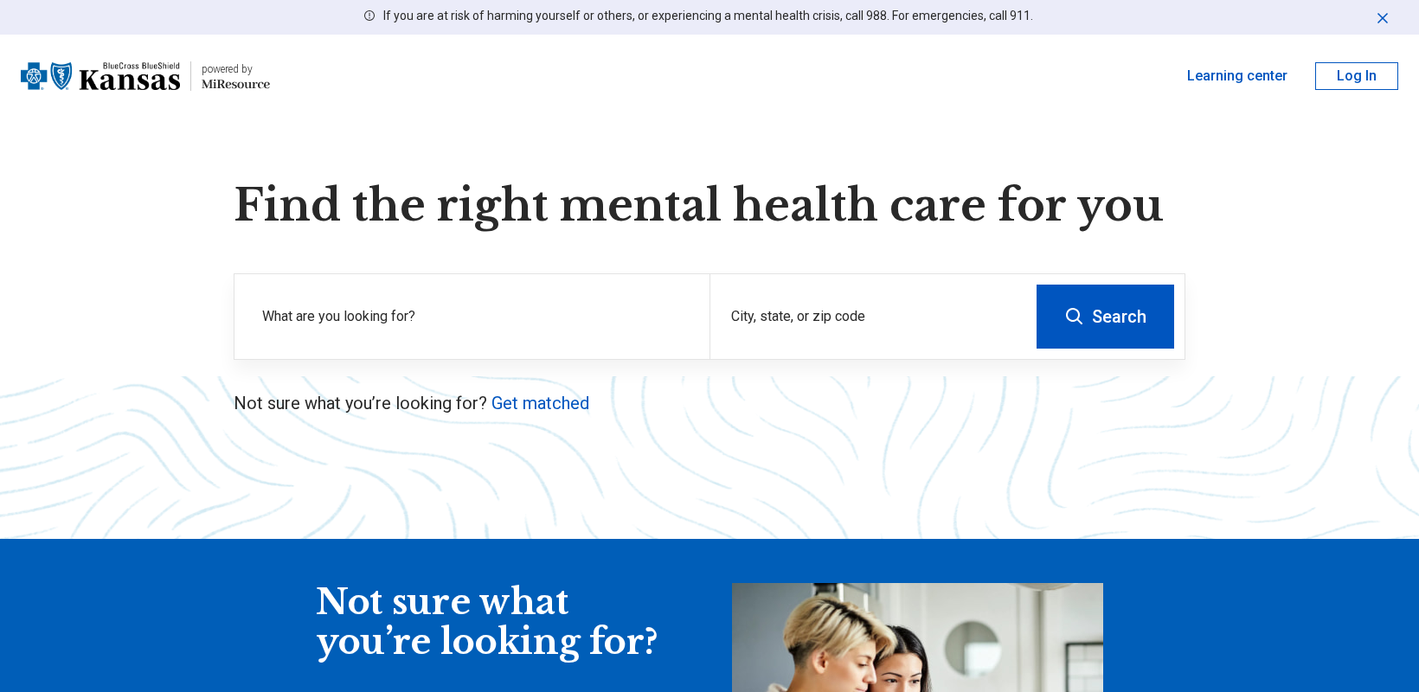  Describe the element at coordinates (708, 16) in the screenshot. I see `p: If you are at risk of harming yourself or others, or experiencing a mental health crisis, call 98...` at that location.